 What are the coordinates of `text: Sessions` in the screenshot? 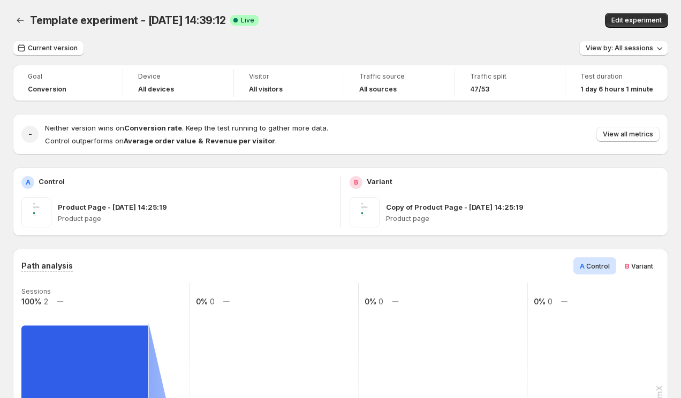 It's located at (36, 291).